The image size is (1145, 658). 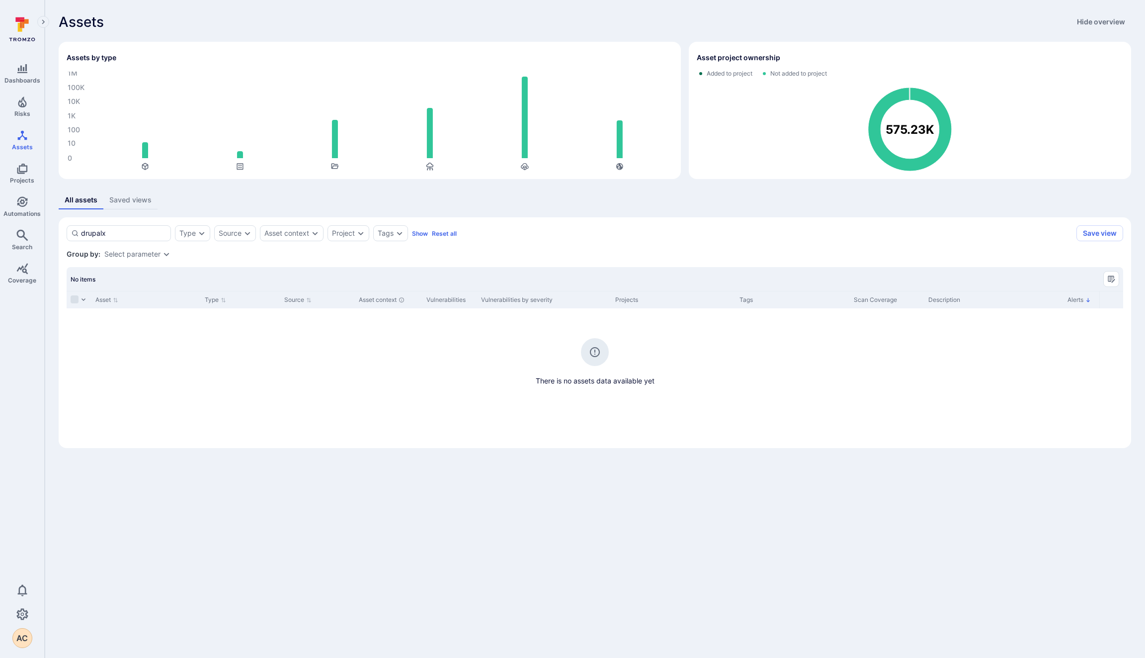 What do you see at coordinates (230, 233) in the screenshot?
I see `button: Source` at bounding box center [230, 233].